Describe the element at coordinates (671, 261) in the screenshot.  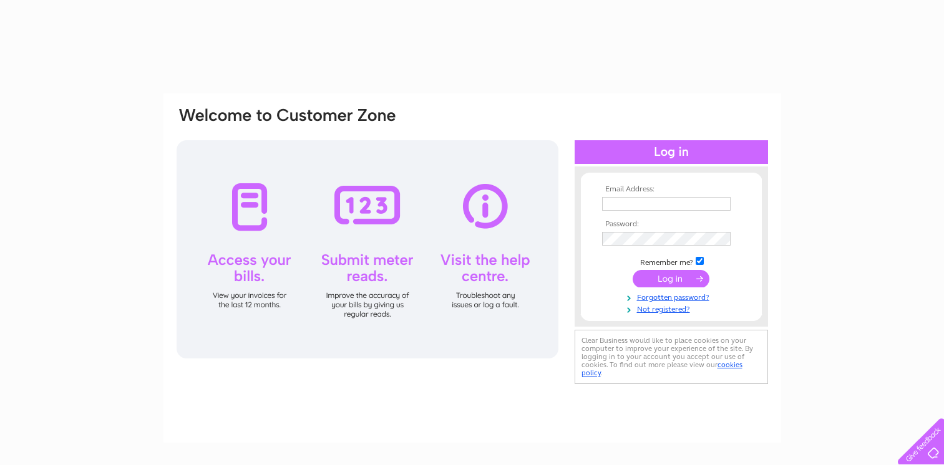
I see `td: Remember me?` at that location.